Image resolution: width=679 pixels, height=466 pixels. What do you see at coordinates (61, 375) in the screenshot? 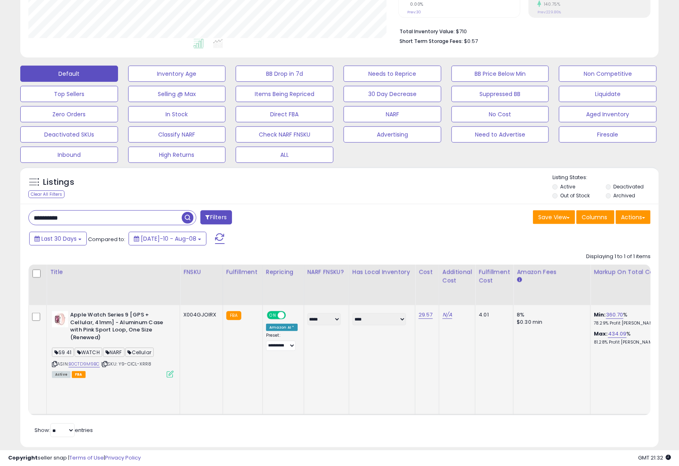
I see `span: All listings currently available for purchase on Amazon` at bounding box center [61, 375].